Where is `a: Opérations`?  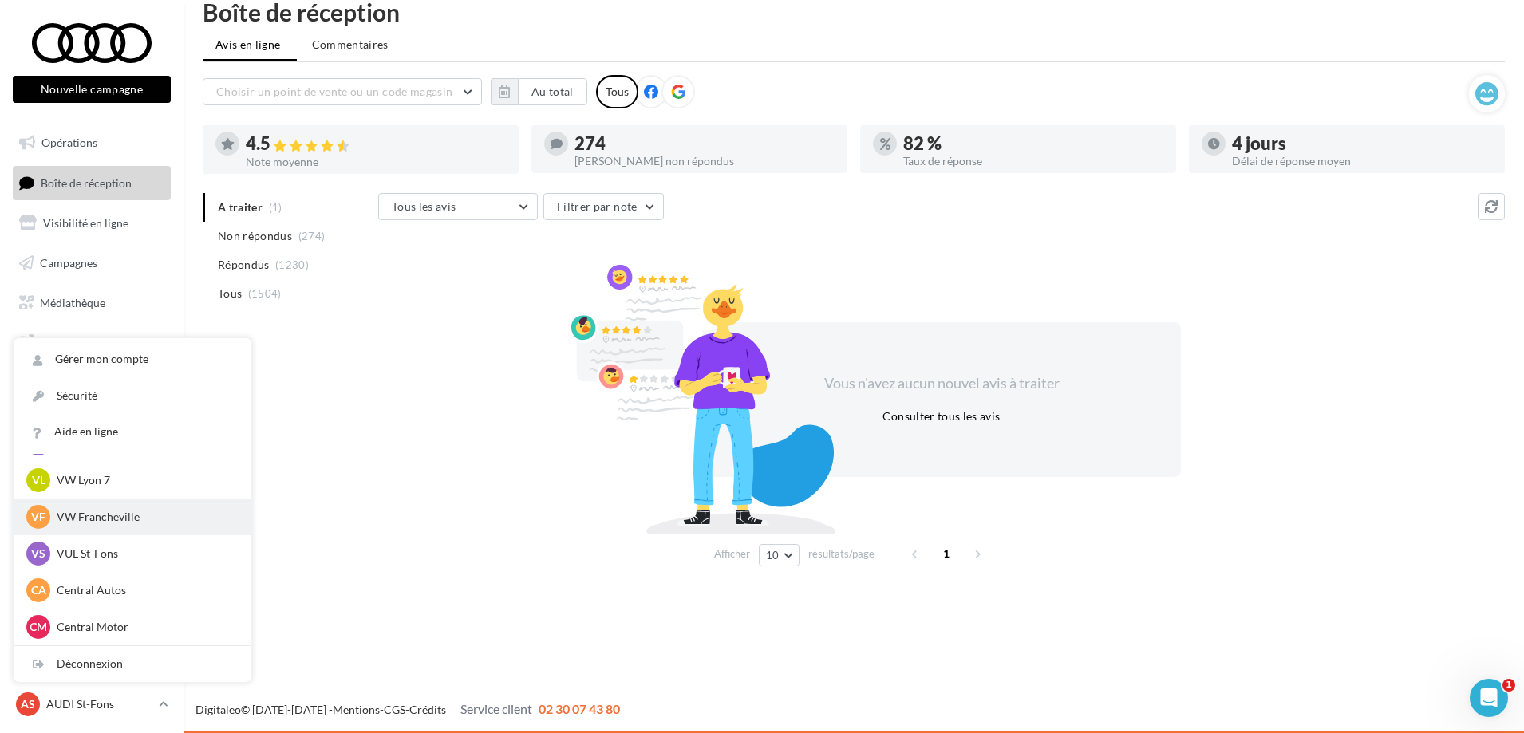
a: Opérations is located at coordinates (92, 143).